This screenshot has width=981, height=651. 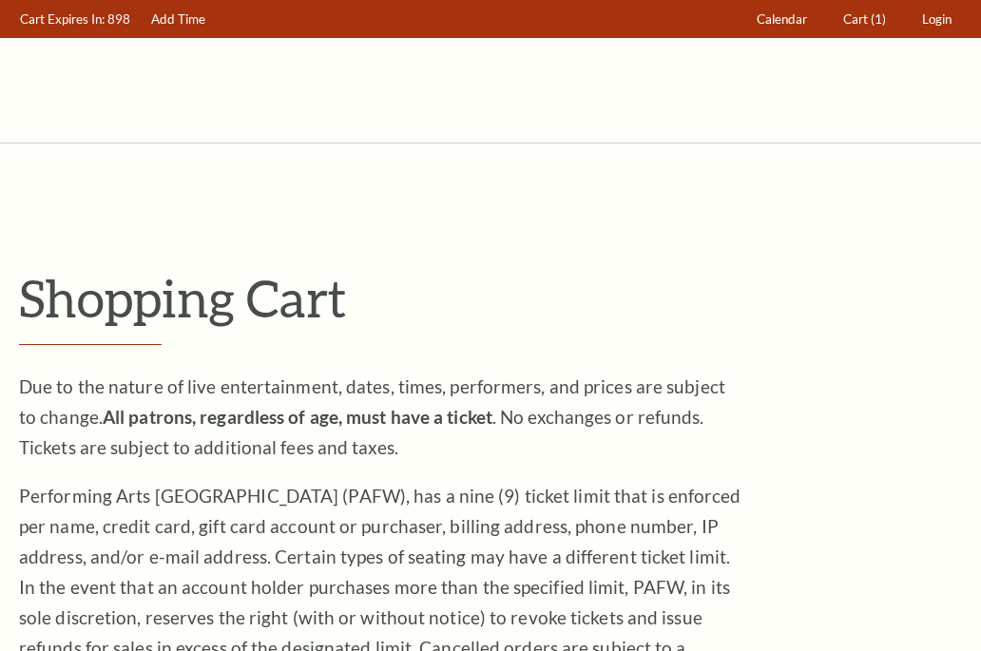 What do you see at coordinates (855, 19) in the screenshot?
I see `span: Cart` at bounding box center [855, 19].